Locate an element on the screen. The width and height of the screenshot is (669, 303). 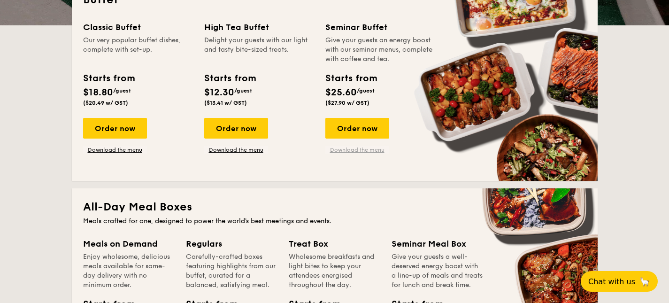
div: Meals on Demand is located at coordinates (129, 244).